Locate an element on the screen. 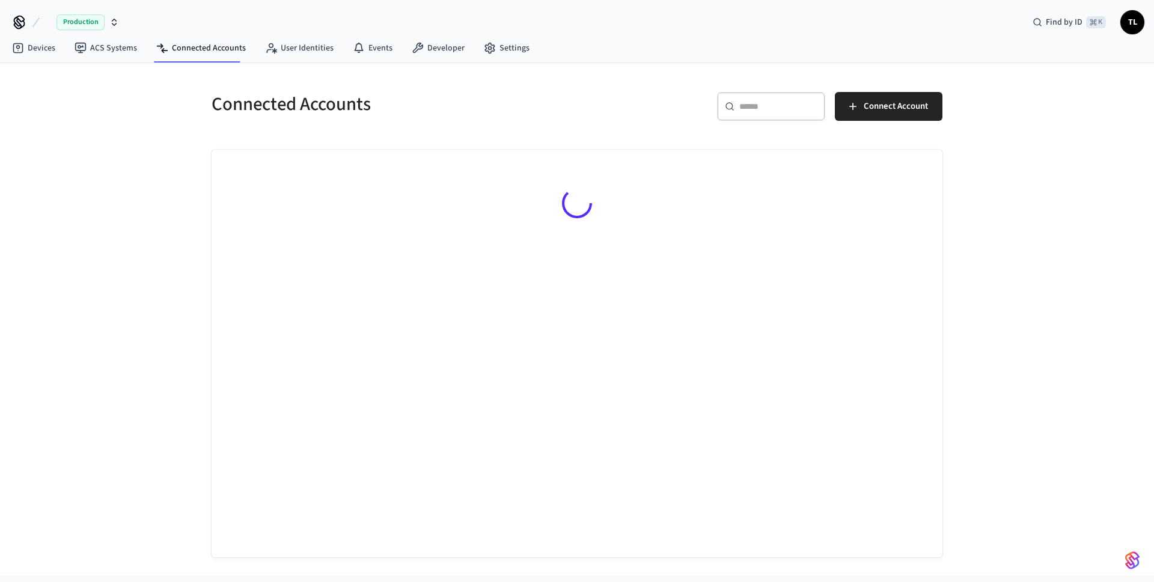  a: Devices is located at coordinates (34, 48).